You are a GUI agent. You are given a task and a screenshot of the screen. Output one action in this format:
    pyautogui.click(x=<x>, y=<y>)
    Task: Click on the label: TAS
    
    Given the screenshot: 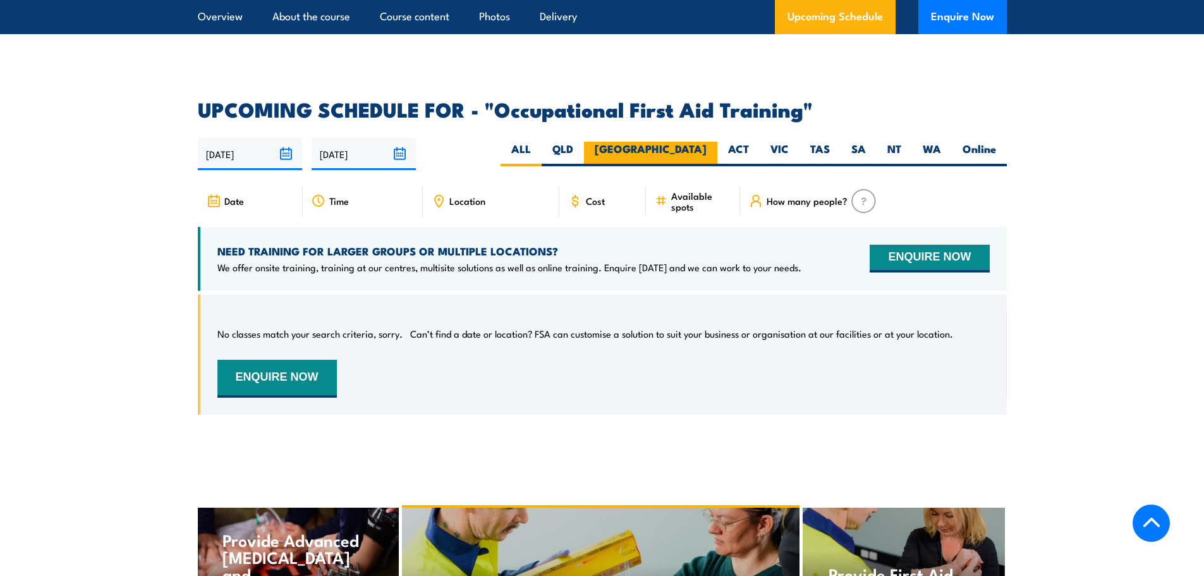 What is the action you would take?
    pyautogui.click(x=820, y=154)
    